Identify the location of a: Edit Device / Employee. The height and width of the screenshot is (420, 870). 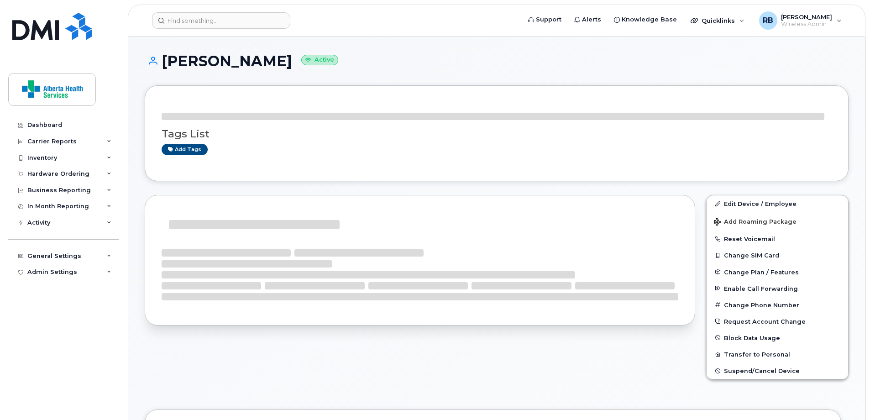
(778, 204).